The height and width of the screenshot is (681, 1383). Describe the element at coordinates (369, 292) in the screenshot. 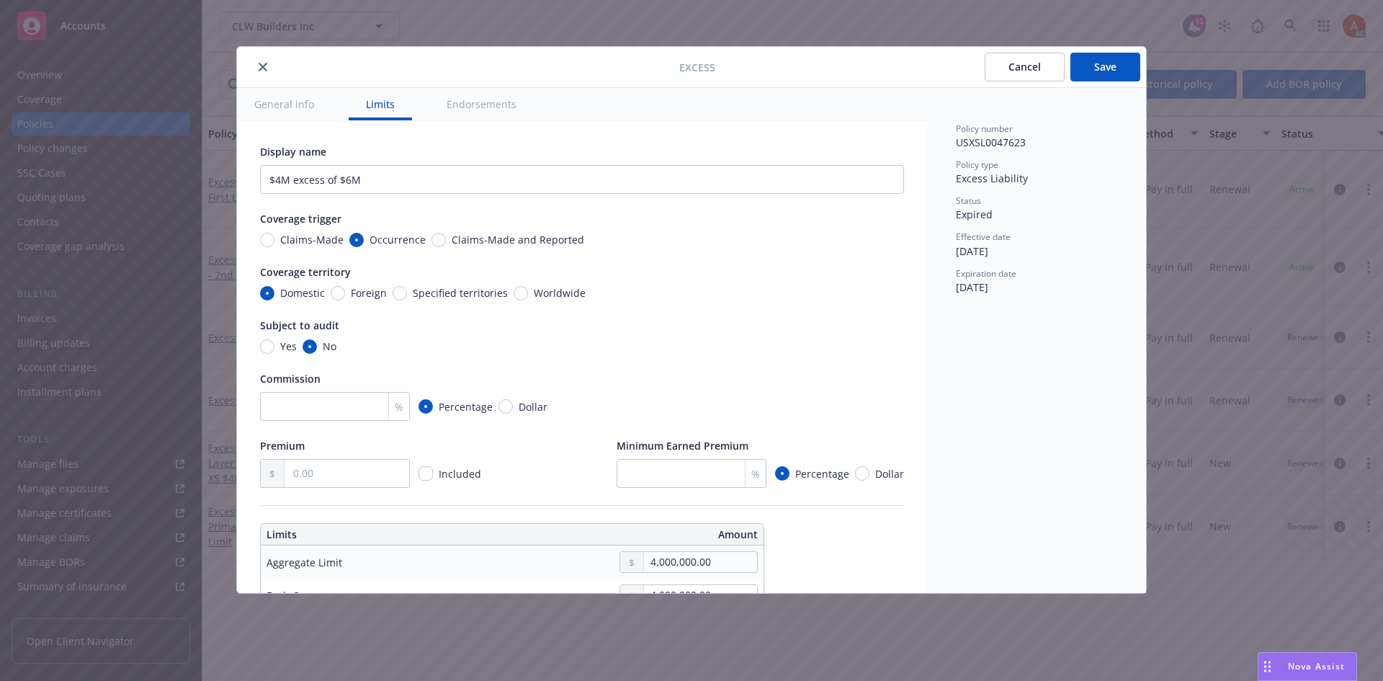

I see `span: Foreign` at that location.